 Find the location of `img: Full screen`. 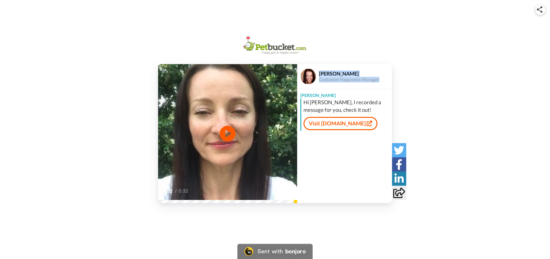

img: Full screen is located at coordinates (288, 191).